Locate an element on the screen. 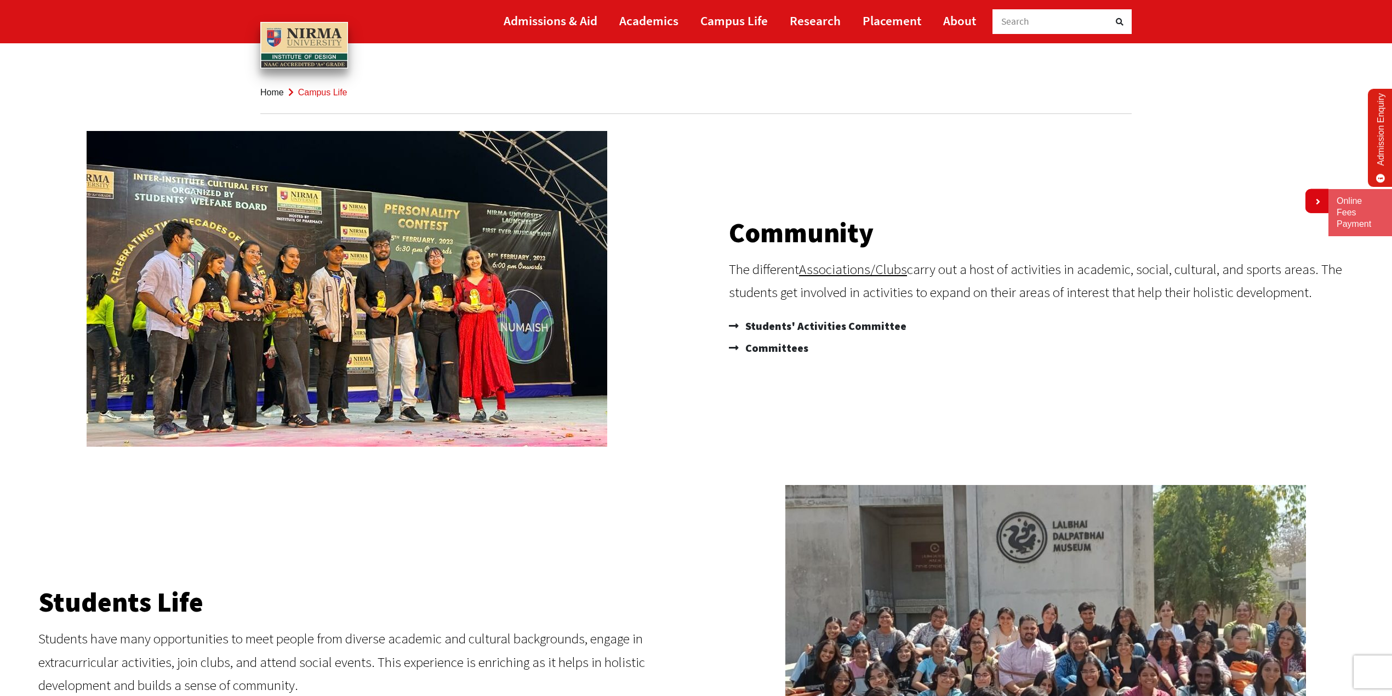  a: Placement is located at coordinates (892, 20).